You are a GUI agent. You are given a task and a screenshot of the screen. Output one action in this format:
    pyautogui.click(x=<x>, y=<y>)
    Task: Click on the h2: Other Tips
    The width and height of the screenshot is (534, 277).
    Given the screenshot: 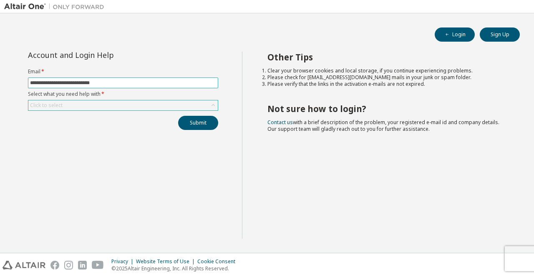 What is the action you would take?
    pyautogui.click(x=386, y=57)
    